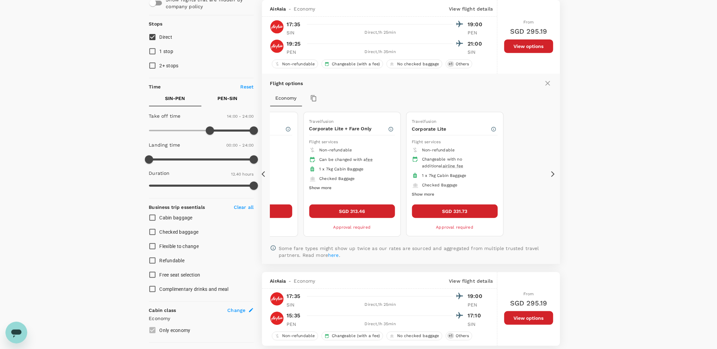 This screenshot has height=349, width=717. Describe the element at coordinates (236, 310) in the screenshot. I see `span: Change` at that location.